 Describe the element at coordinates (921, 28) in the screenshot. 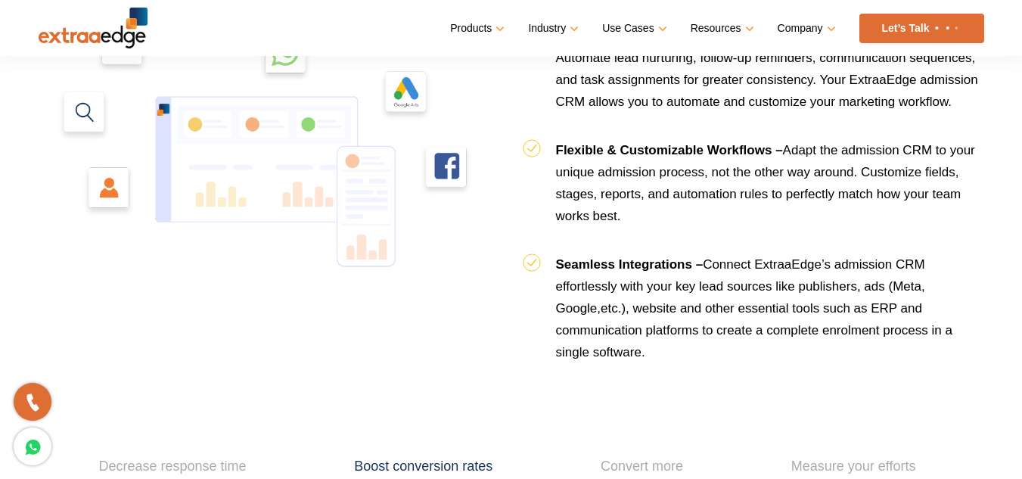

I see `a: Let’s Talk` at that location.